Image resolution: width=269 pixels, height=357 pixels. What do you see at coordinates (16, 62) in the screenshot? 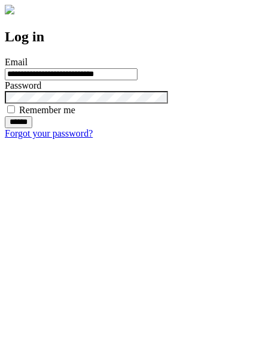
I see `label: Email` at bounding box center [16, 62].